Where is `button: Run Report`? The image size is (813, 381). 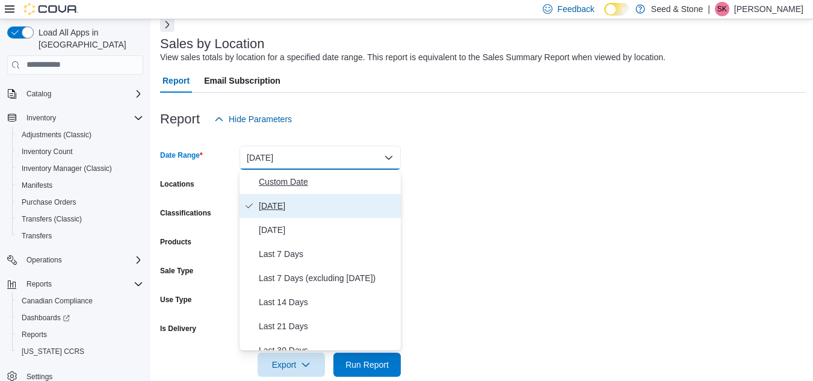 button: Run Report is located at coordinates (367, 365).